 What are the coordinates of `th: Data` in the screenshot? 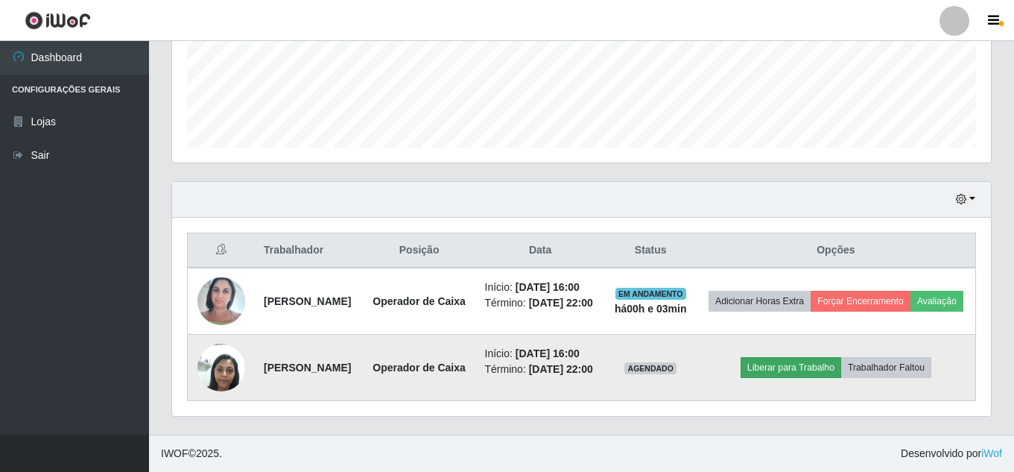 It's located at (540, 250).